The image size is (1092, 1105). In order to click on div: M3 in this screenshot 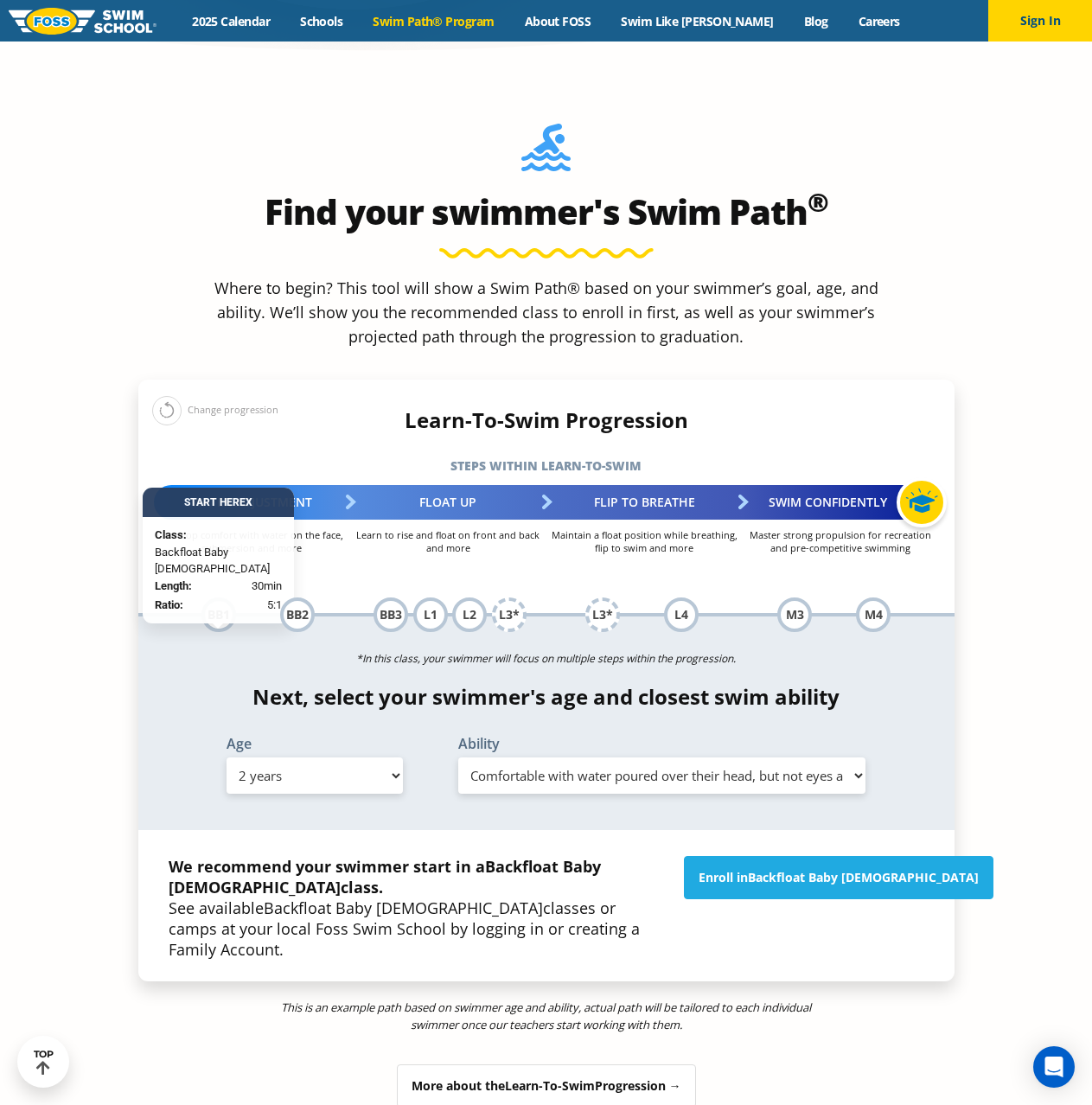, I will do `click(795, 615)`.